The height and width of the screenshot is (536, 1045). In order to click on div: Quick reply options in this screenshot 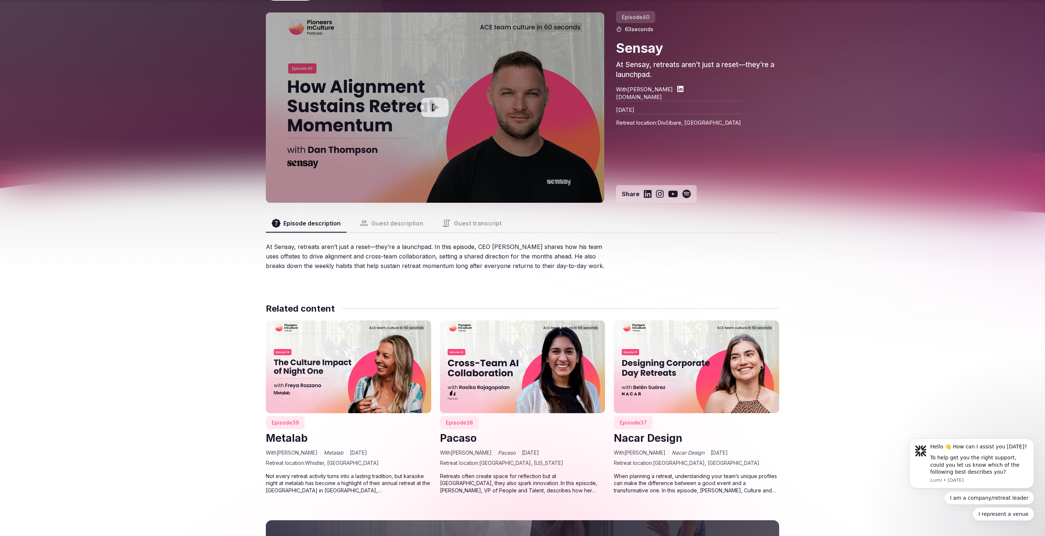, I will do `click(73, 108)`.